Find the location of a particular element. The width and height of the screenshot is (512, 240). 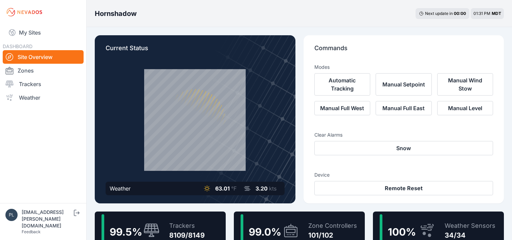

div: 101/102 is located at coordinates (333, 235).